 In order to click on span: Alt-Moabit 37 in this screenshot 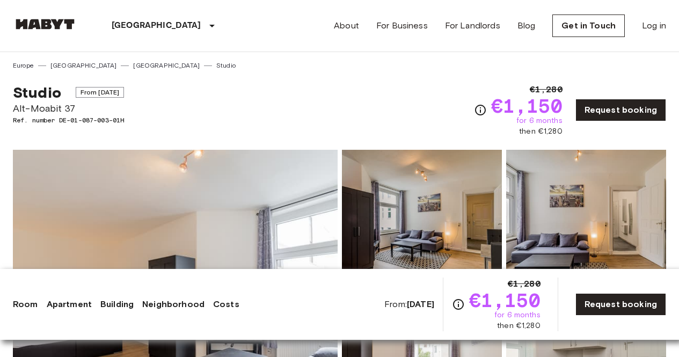, I will do `click(68, 108)`.